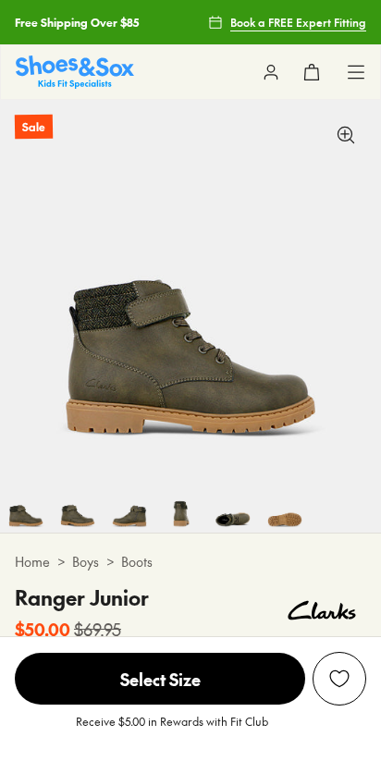  Describe the element at coordinates (85, 561) in the screenshot. I see `a: Boys` at that location.